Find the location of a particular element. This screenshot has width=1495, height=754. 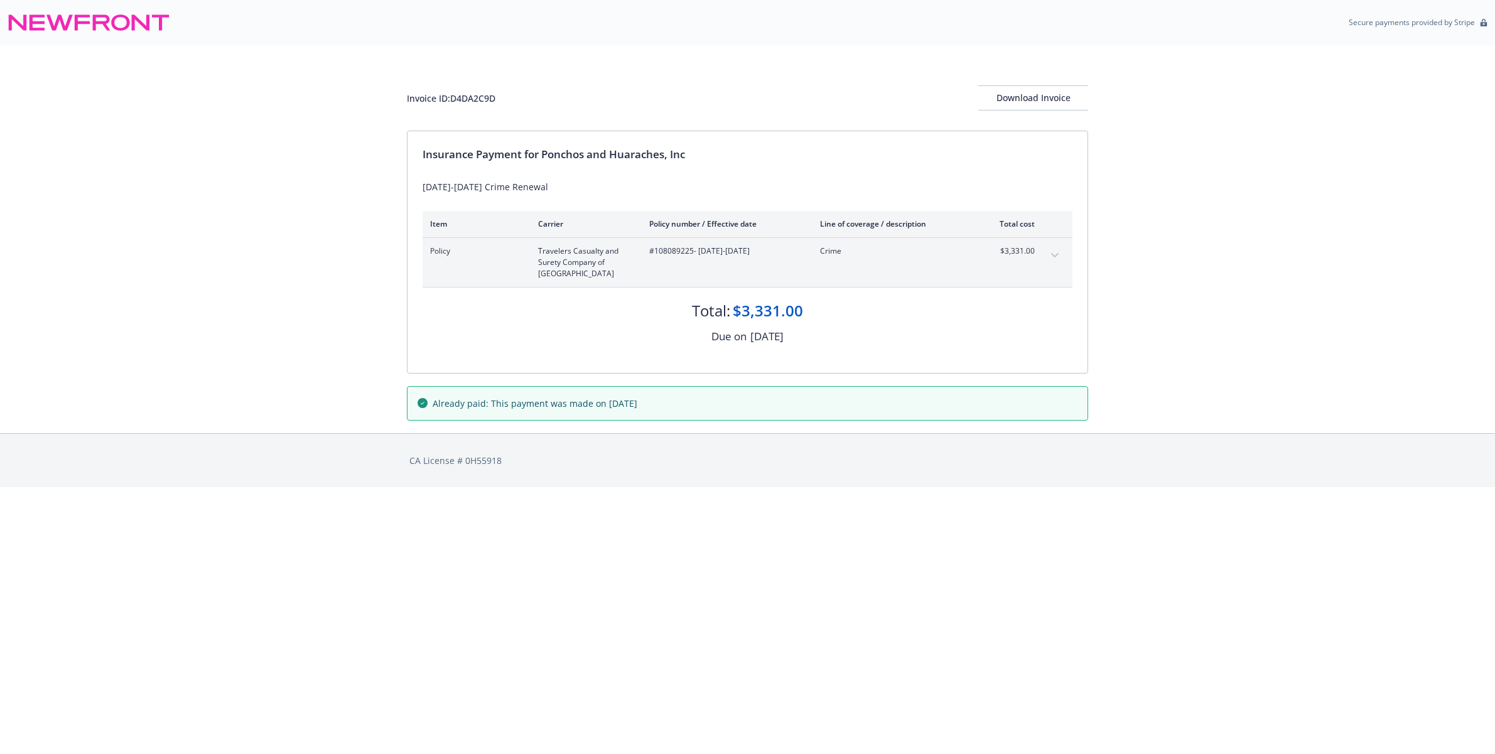

div: $3,331.00 is located at coordinates (768, 311).